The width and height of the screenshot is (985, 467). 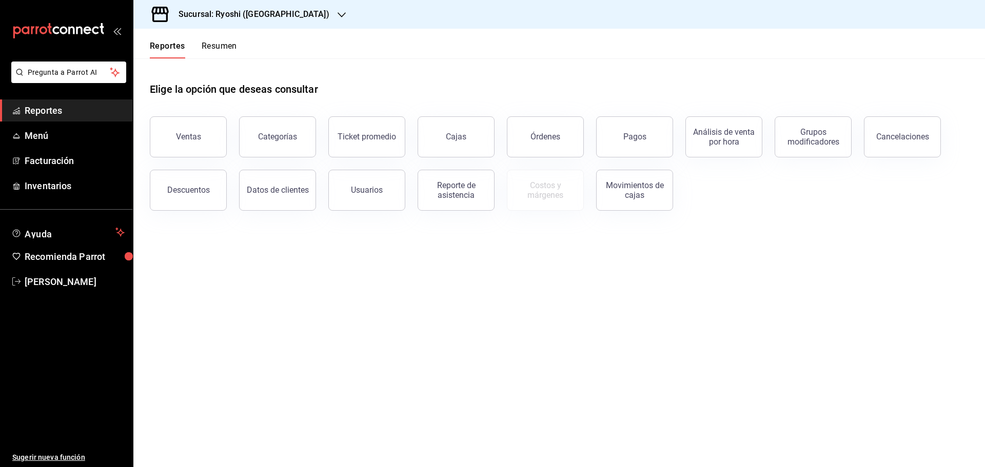 What do you see at coordinates (74, 135) in the screenshot?
I see `span: Menú` at bounding box center [74, 135].